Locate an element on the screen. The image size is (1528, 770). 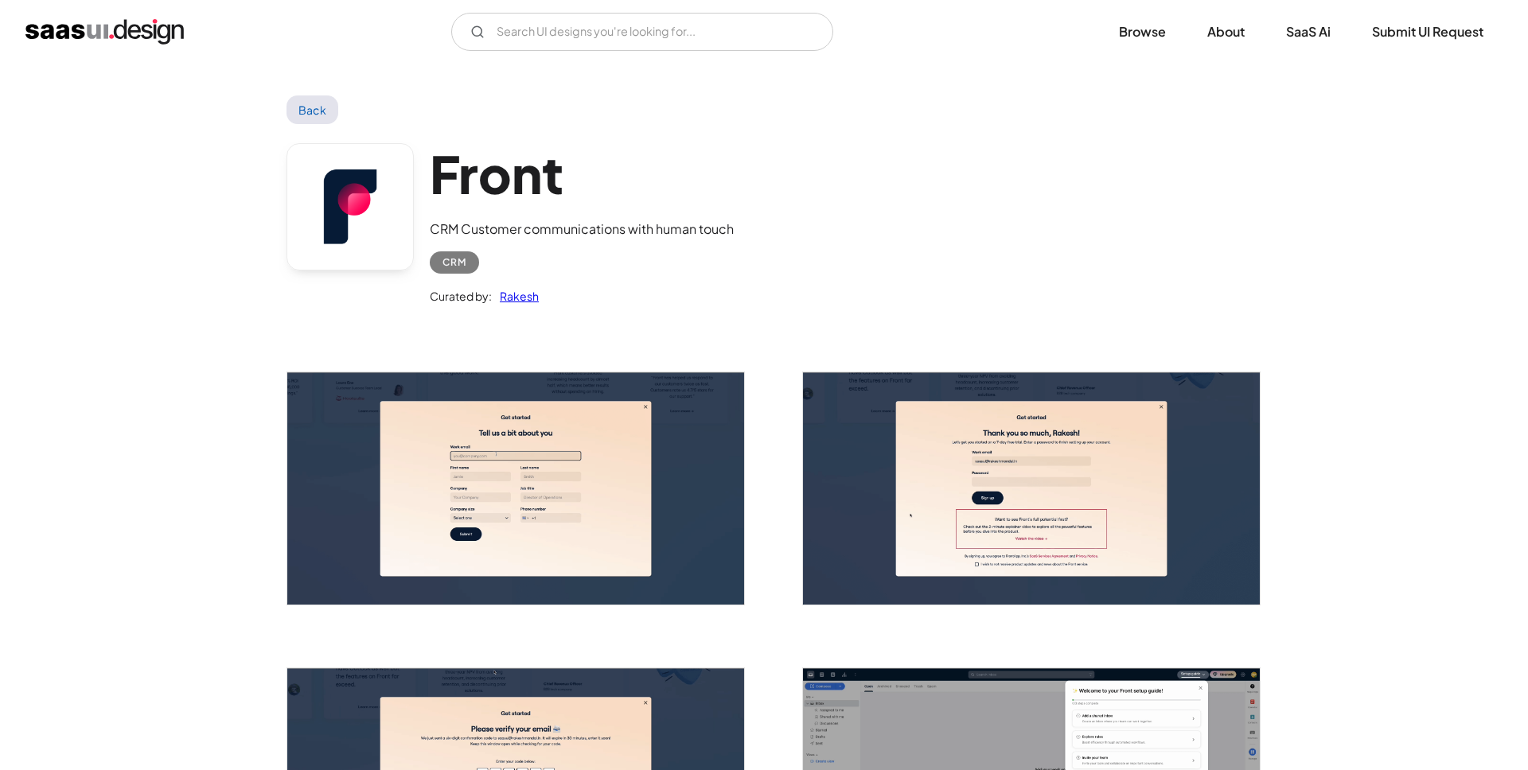
h1: Front is located at coordinates (582, 173).